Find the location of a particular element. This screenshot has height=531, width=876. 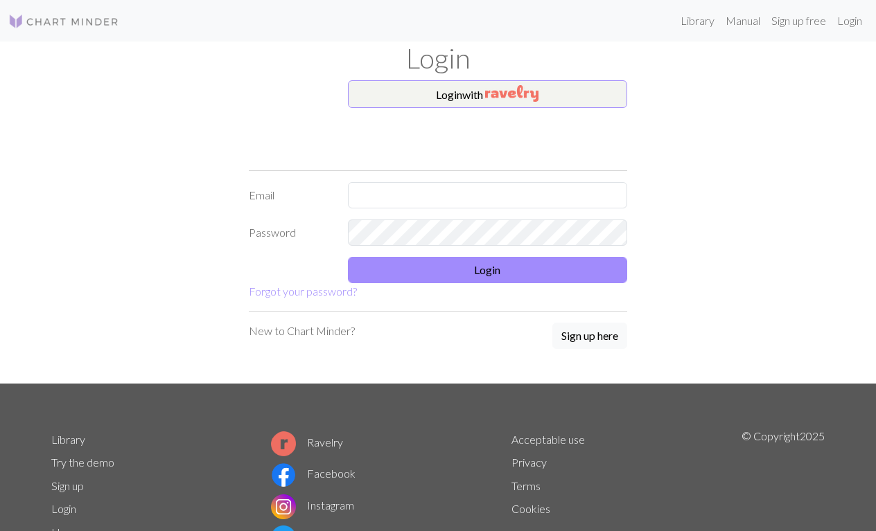

a: Acceptable use is located at coordinates (548, 439).